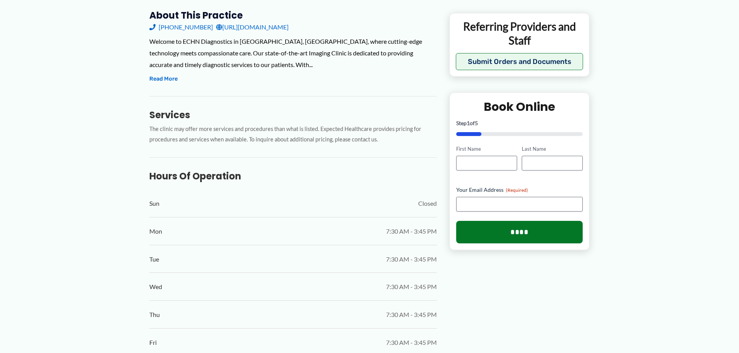 This screenshot has height=353, width=739. I want to click on p: Referring Providers and Staff, so click(519, 33).